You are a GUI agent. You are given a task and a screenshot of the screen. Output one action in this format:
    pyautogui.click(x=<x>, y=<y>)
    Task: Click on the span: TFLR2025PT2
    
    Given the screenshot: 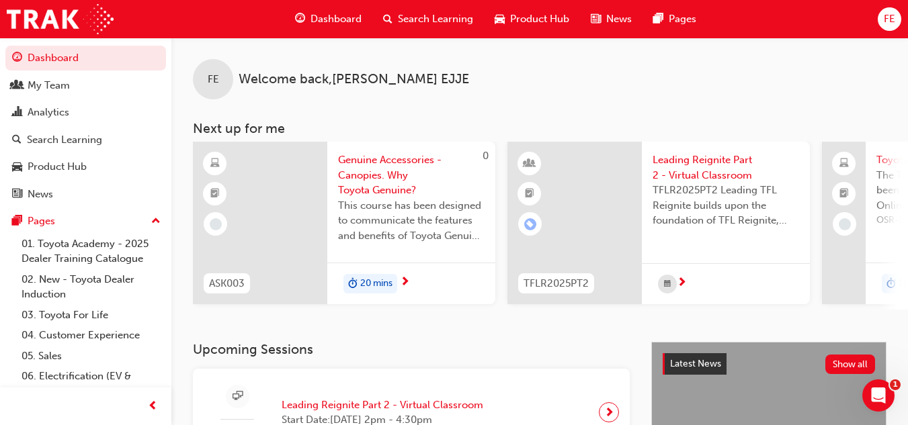 What is the action you would take?
    pyautogui.click(x=556, y=284)
    